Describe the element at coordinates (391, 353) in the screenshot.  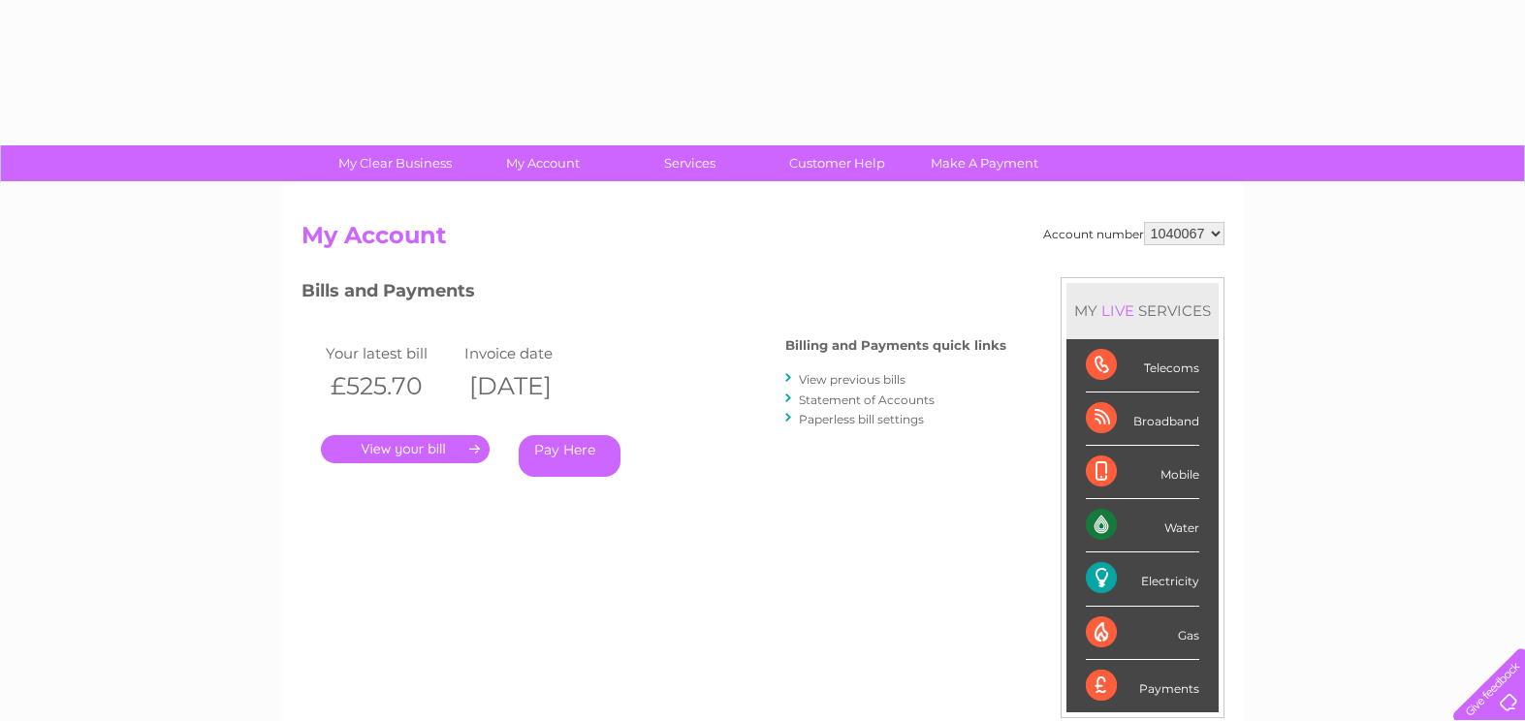
I see `td: Your latest bill` at that location.